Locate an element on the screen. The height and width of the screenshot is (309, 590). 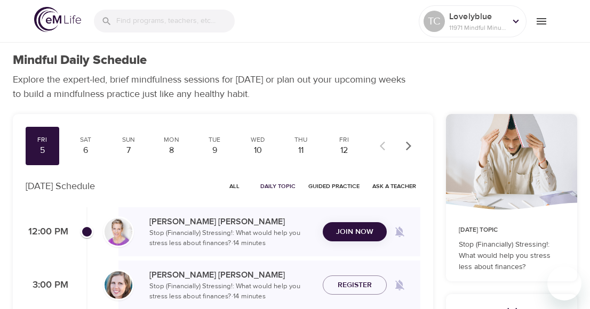
div: 7 is located at coordinates (129, 150).